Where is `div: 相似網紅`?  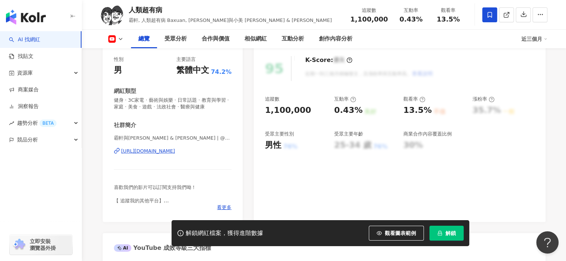
div: 相似網紅 is located at coordinates (256, 39).